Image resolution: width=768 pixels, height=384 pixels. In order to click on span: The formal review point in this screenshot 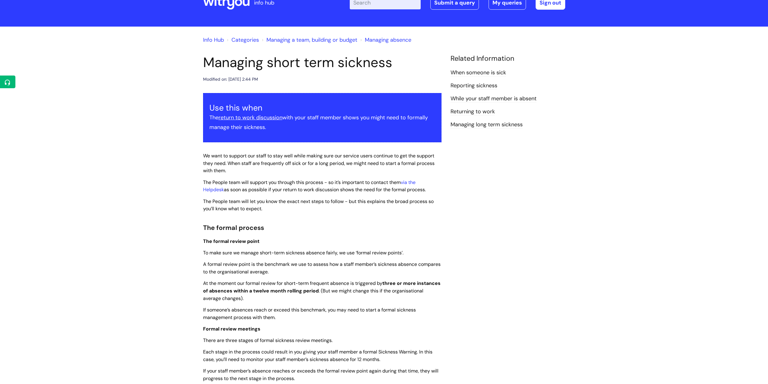, I will do `click(231, 241)`.